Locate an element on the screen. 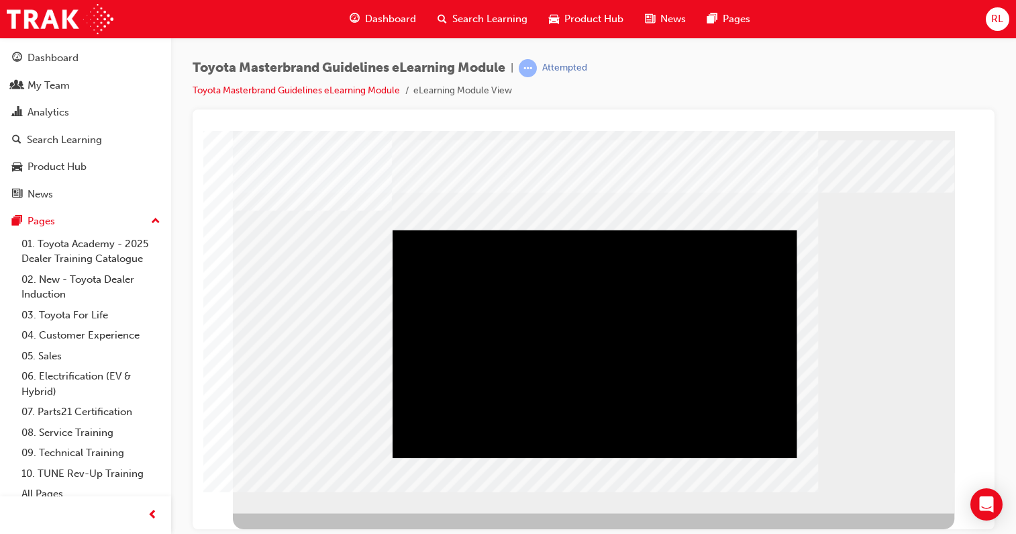 The height and width of the screenshot is (534, 1016). a: 09. Technical Training is located at coordinates (91, 452).